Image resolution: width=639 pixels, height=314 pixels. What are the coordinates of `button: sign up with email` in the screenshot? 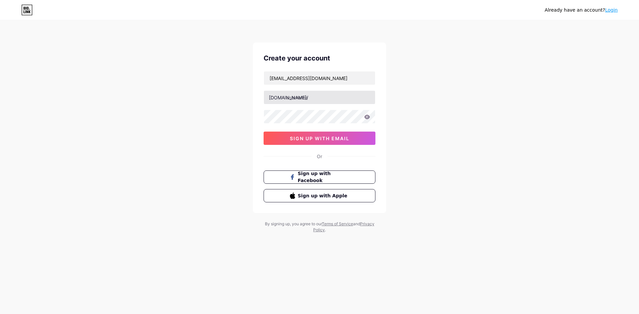 It's located at (319, 138).